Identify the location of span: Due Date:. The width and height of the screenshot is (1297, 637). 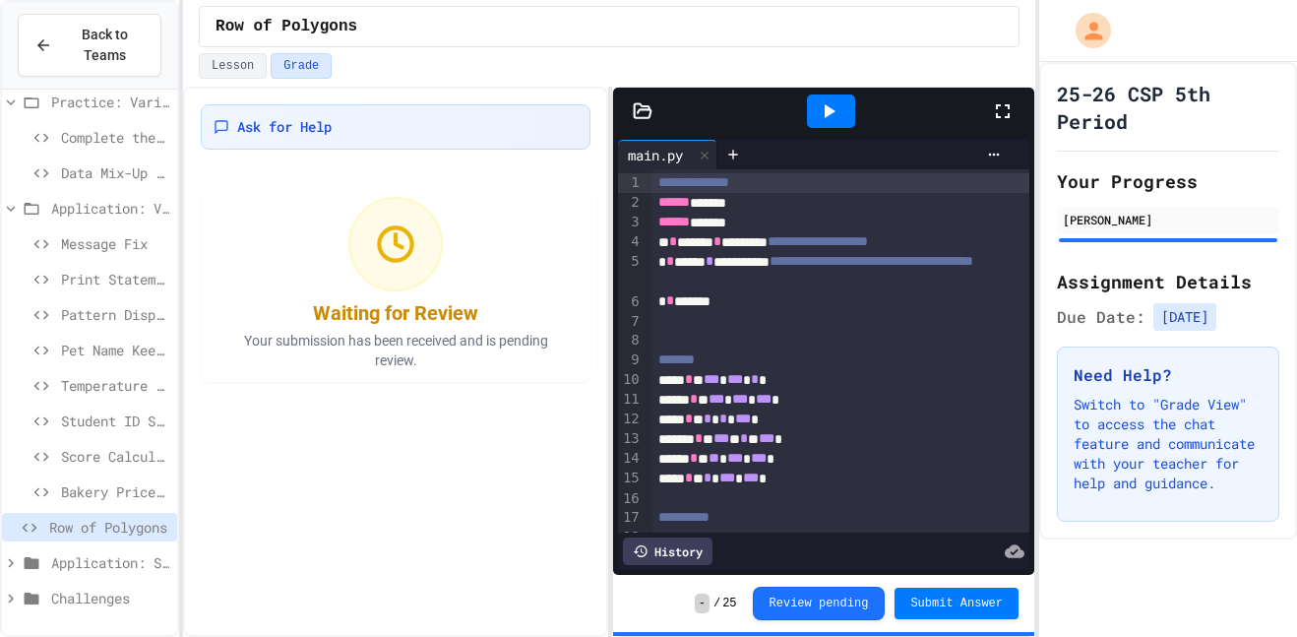
(1101, 317).